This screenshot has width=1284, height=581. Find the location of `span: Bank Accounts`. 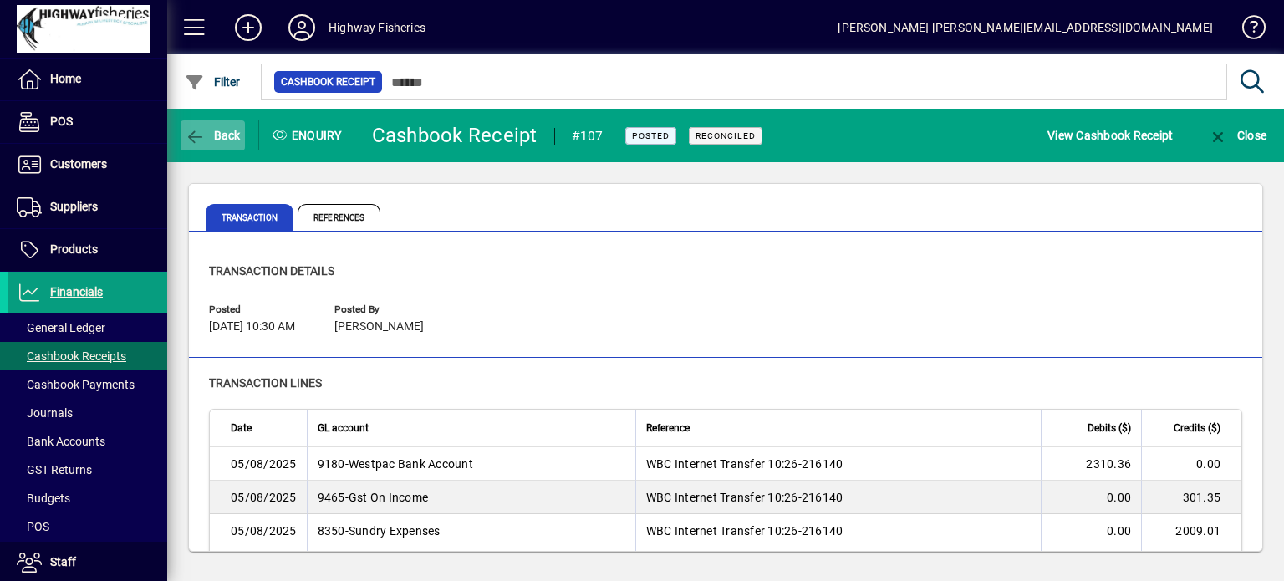

span: Bank Accounts is located at coordinates (61, 442).